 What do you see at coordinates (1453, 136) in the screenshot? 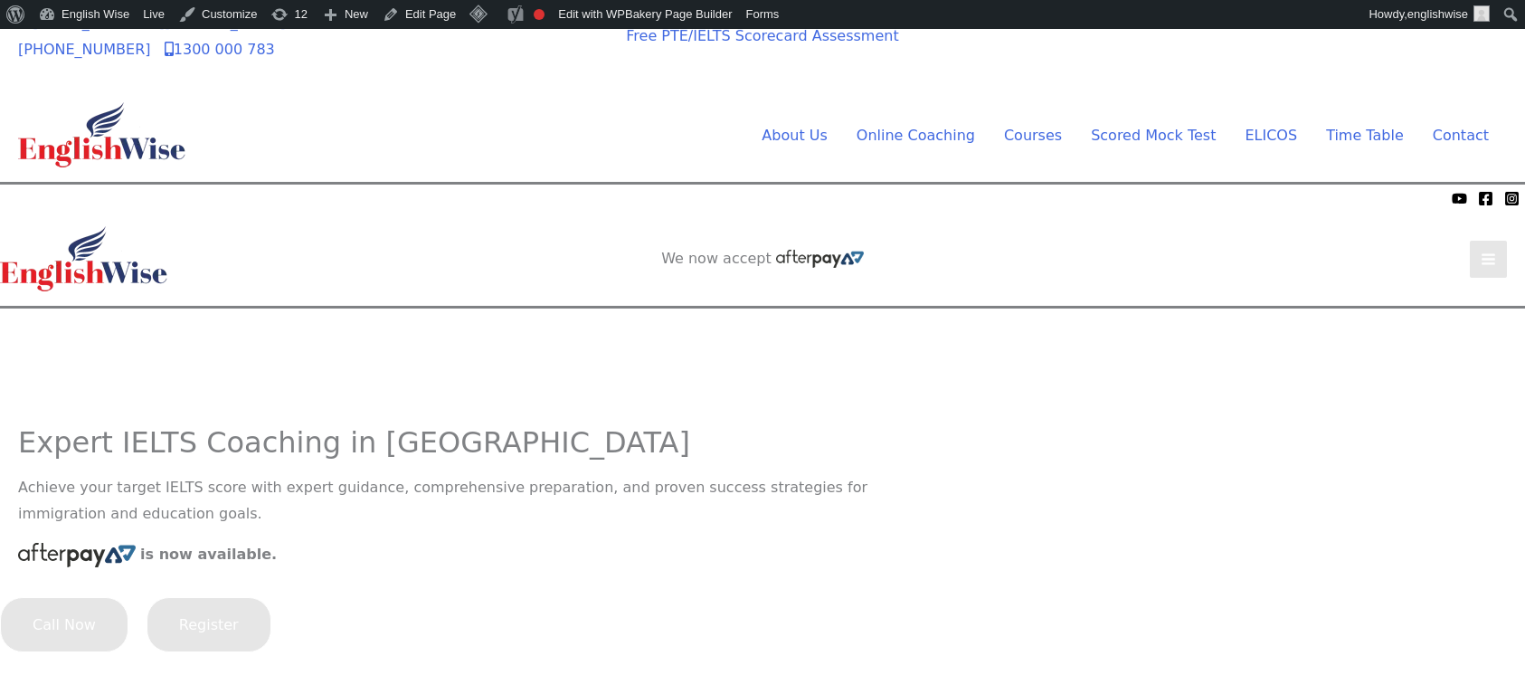
I see `a: Contact` at bounding box center [1453, 136].